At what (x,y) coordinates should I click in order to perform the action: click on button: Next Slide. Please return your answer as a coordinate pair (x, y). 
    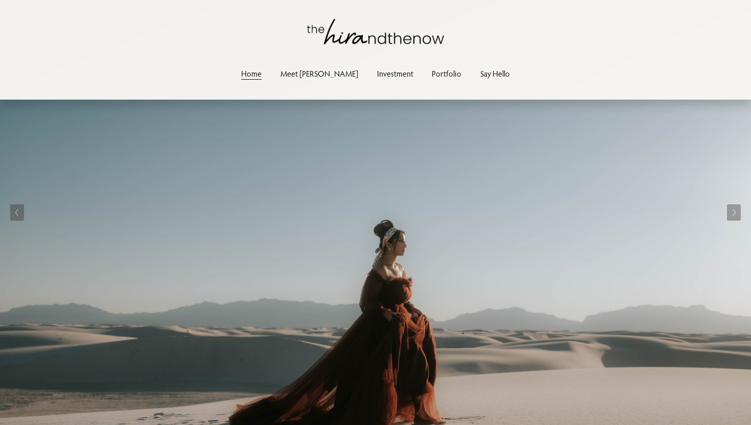
    Looking at the image, I should click on (734, 213).